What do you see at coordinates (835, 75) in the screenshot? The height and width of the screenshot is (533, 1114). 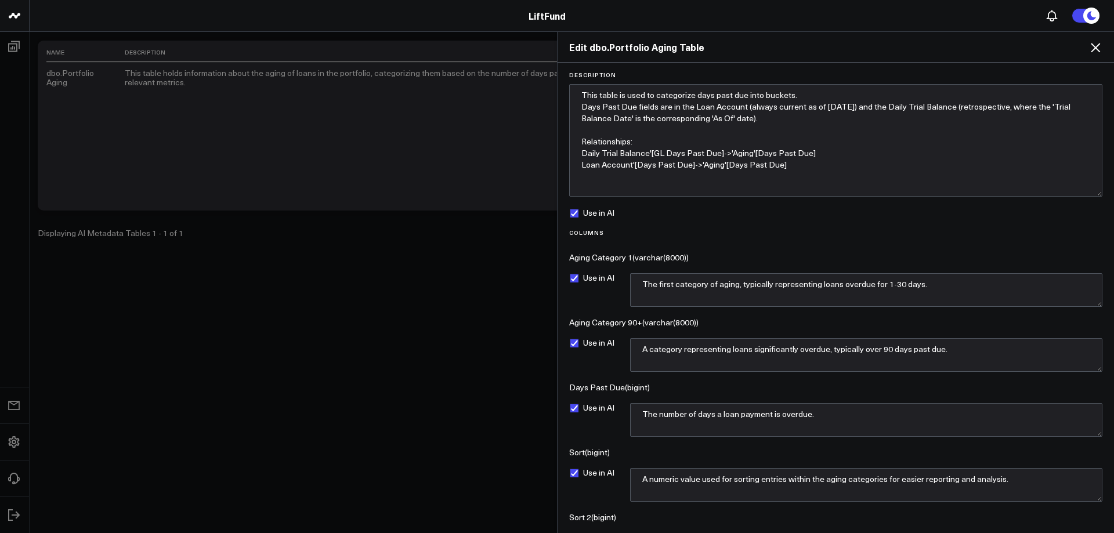 I see `label: Description` at bounding box center [835, 75].